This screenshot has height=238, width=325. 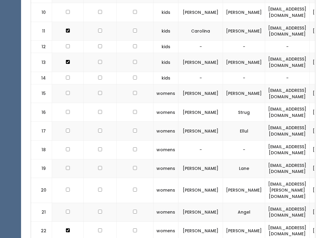 I want to click on td: 13, so click(x=42, y=63).